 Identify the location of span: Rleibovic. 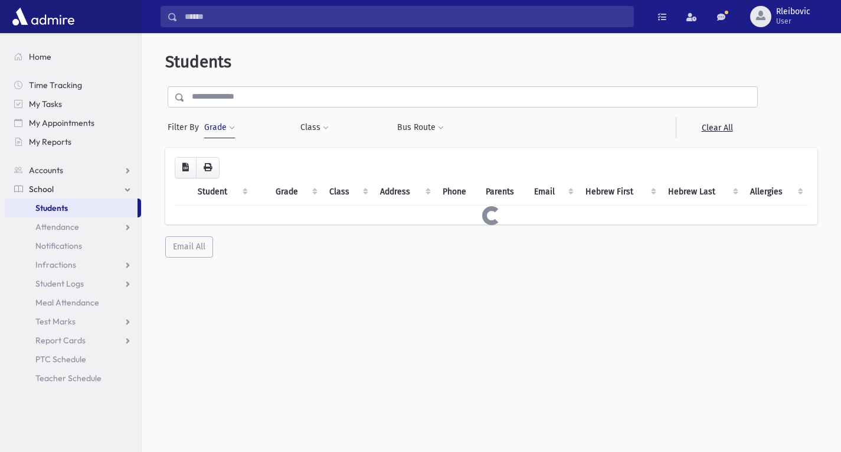
(794, 12).